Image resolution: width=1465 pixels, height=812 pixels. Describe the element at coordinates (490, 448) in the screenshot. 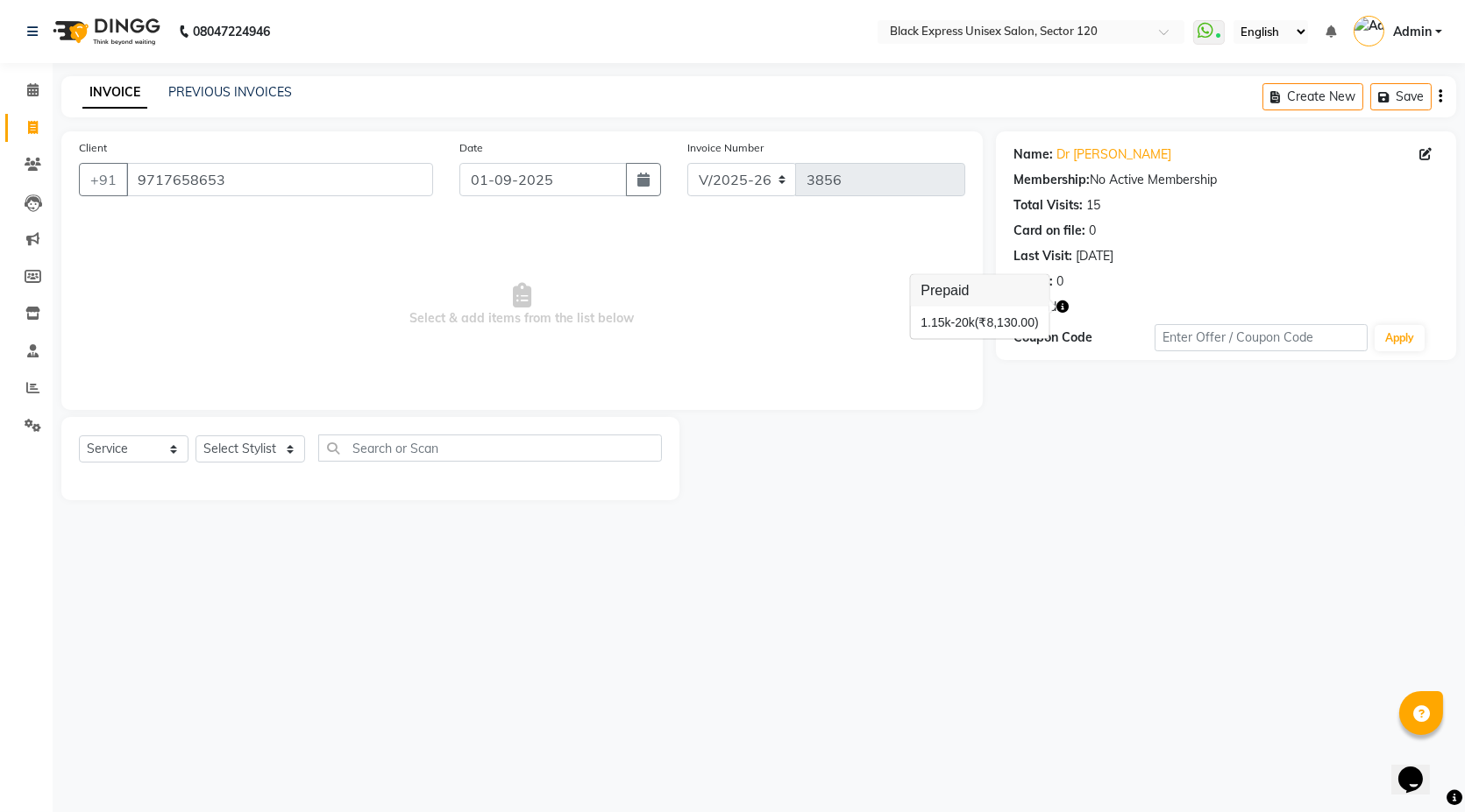

I see `input: Search or Scan` at that location.